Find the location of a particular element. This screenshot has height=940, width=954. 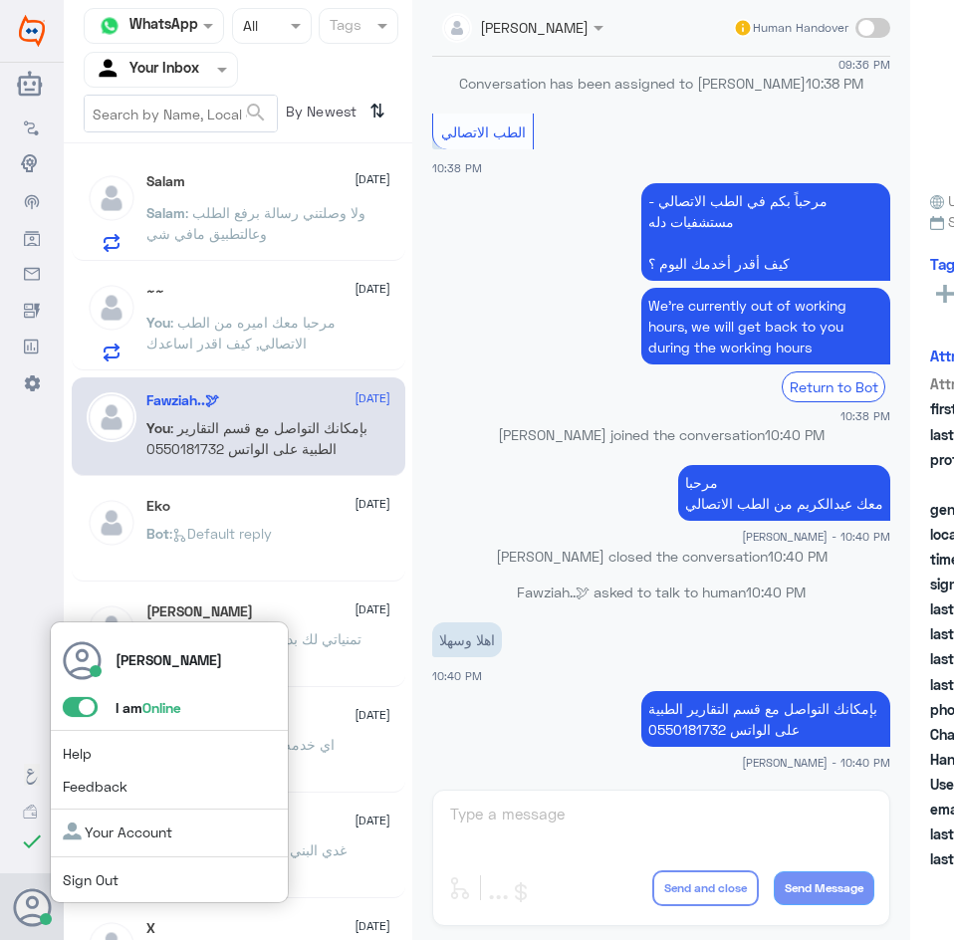

a: Your Account is located at coordinates (117, 831).